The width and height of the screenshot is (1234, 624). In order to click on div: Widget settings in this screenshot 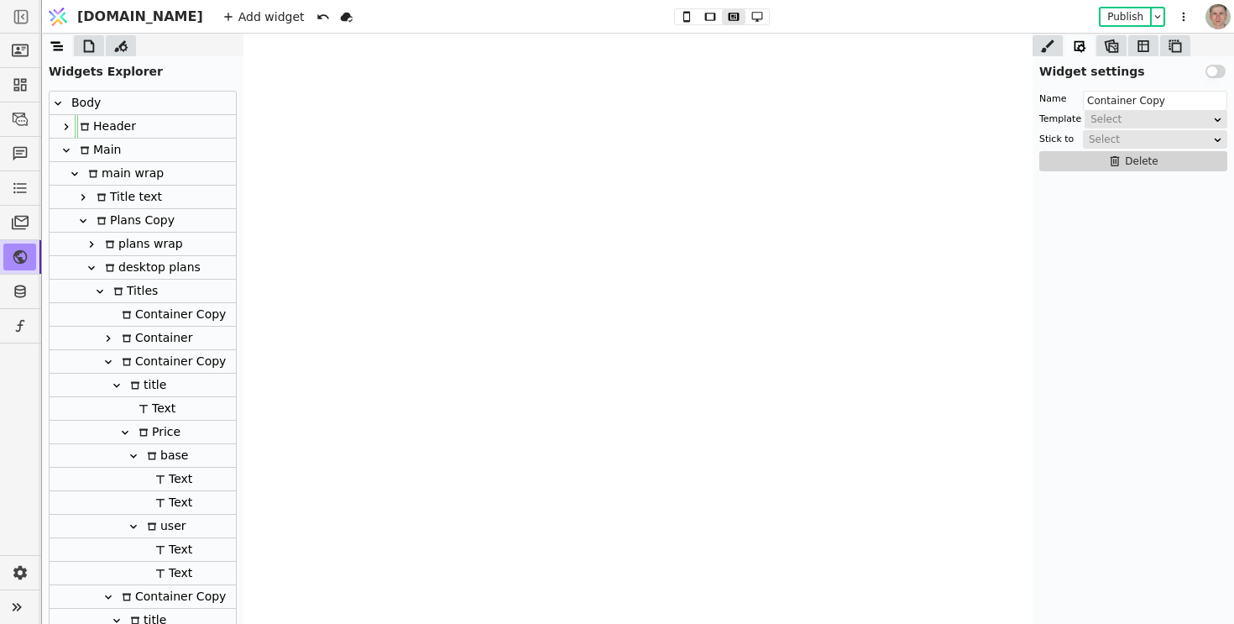, I will do `click(1133, 68)`.